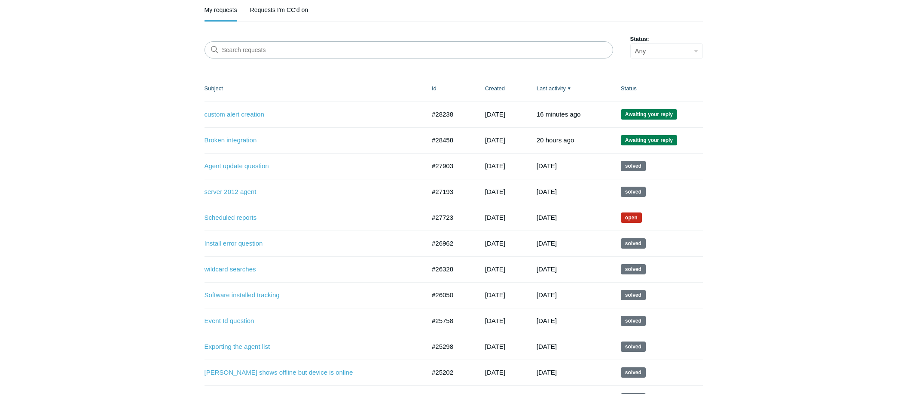 The height and width of the screenshot is (394, 907). I want to click on time: 09/28/2025, 15:01, so click(556, 140).